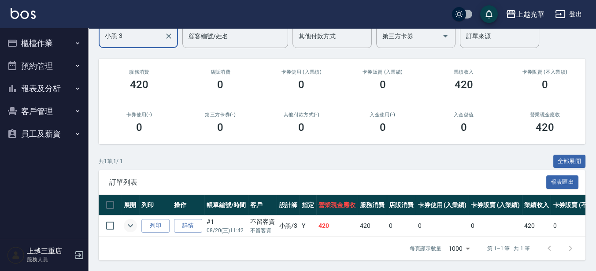  What do you see at coordinates (464, 72) in the screenshot?
I see `h2: 業績收入` at bounding box center [464, 72].